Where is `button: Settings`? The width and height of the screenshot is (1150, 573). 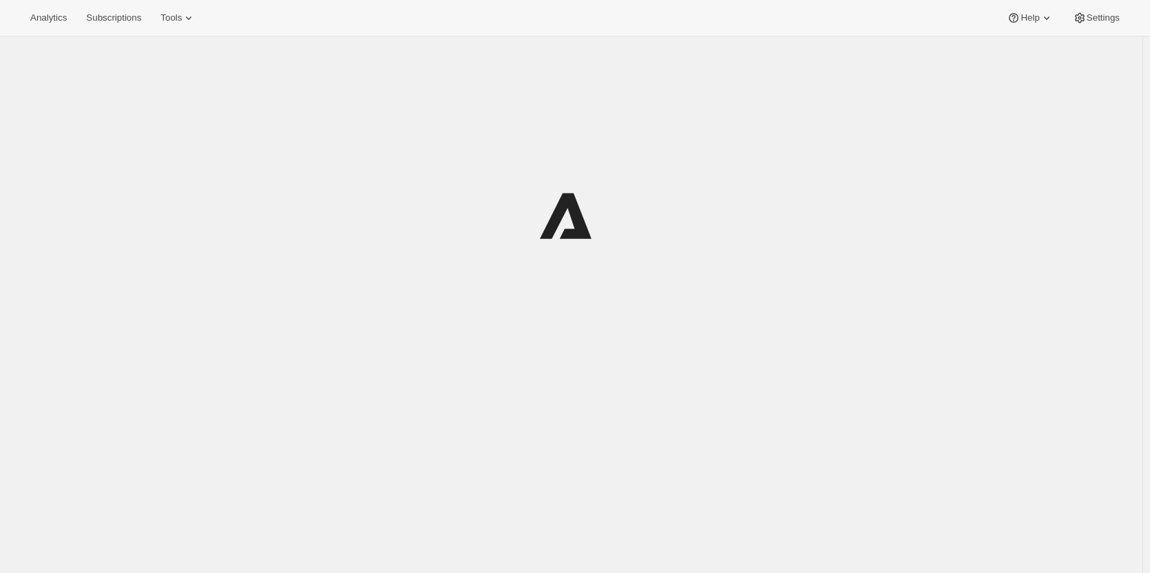 button: Settings is located at coordinates (1096, 18).